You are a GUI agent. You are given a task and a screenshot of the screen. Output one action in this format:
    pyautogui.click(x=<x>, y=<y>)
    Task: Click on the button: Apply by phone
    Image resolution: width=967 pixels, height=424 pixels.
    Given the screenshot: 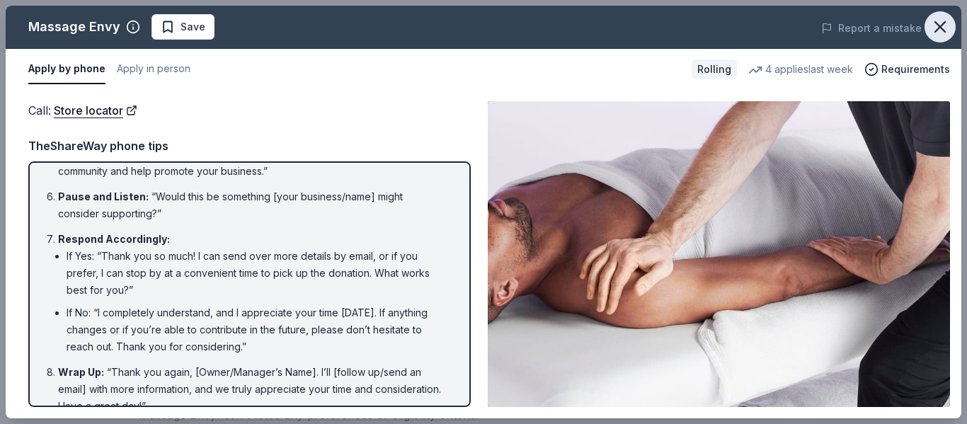 What is the action you would take?
    pyautogui.click(x=67, y=69)
    